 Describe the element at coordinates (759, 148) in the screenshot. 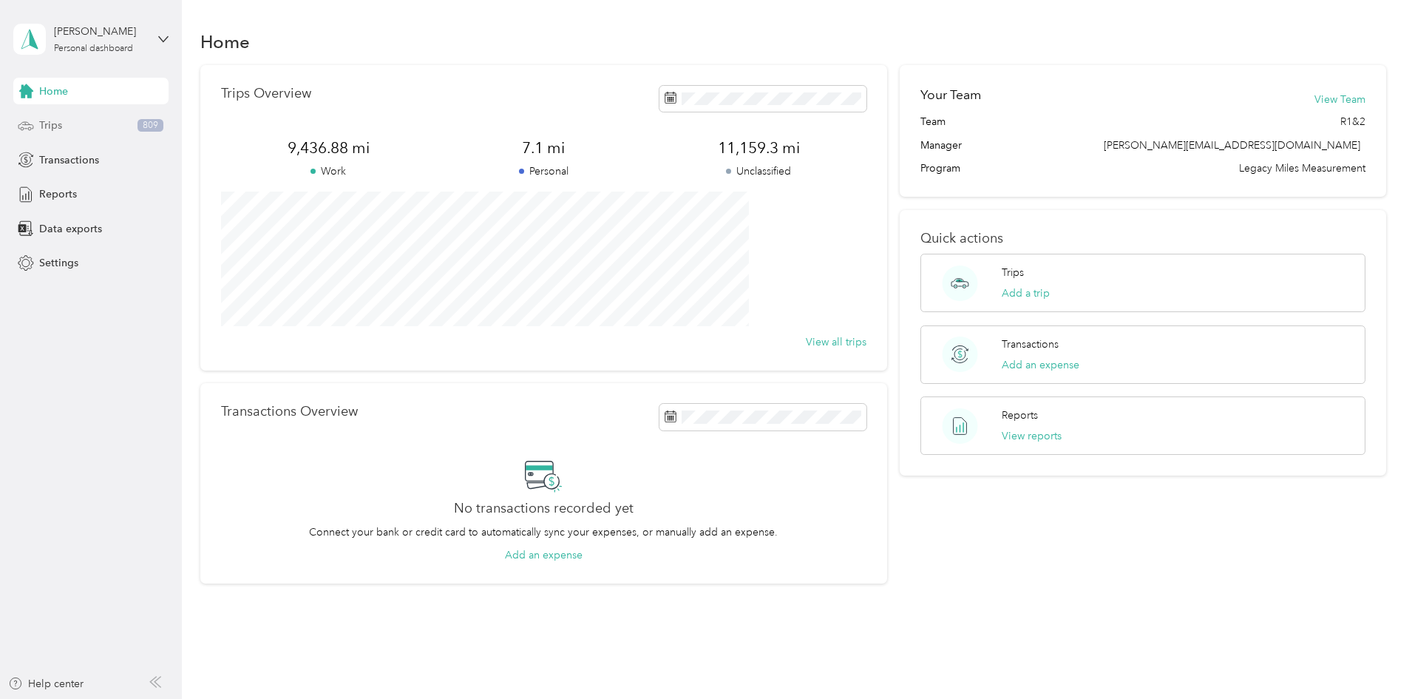

I see `span: 11,159.3 mi` at that location.